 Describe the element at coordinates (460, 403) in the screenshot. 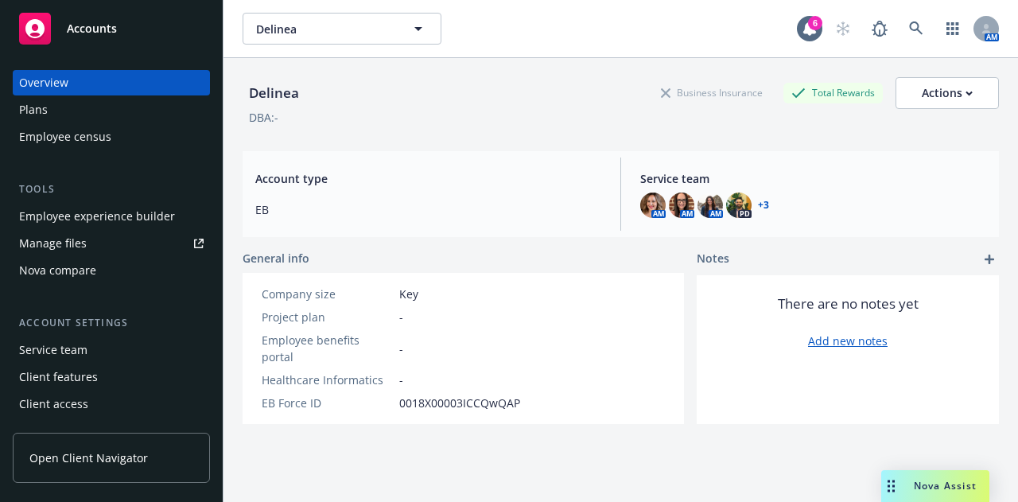

I see `span: 0018X00003ICCQwQAP` at that location.